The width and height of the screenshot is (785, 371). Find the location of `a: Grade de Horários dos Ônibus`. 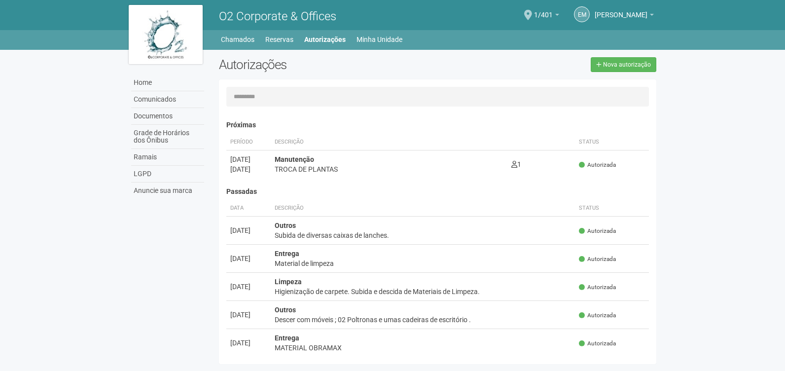

a: Grade de Horários dos Ônibus is located at coordinates (168, 137).